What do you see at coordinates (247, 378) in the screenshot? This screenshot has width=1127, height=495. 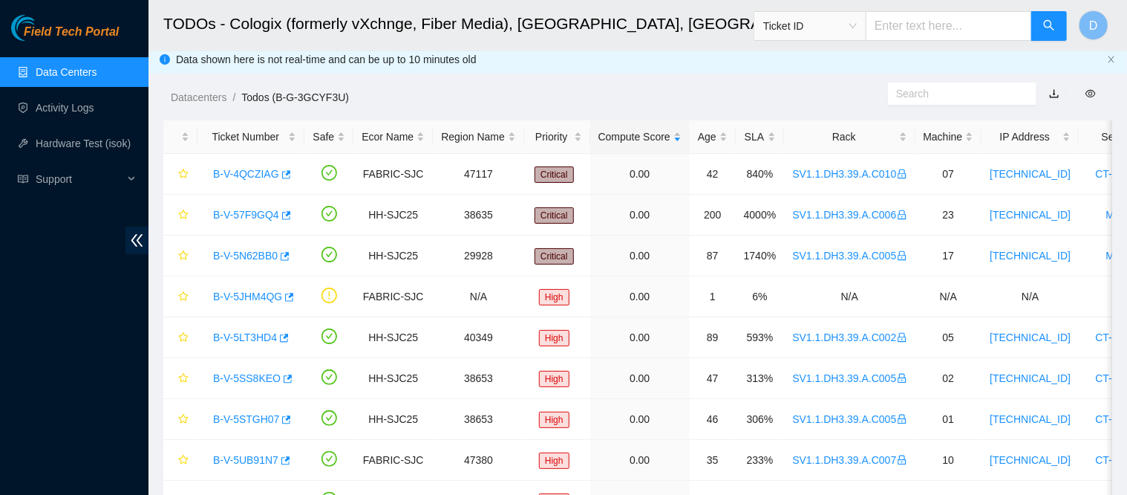 I see `a: B-V-5SS8KEO` at bounding box center [247, 378].